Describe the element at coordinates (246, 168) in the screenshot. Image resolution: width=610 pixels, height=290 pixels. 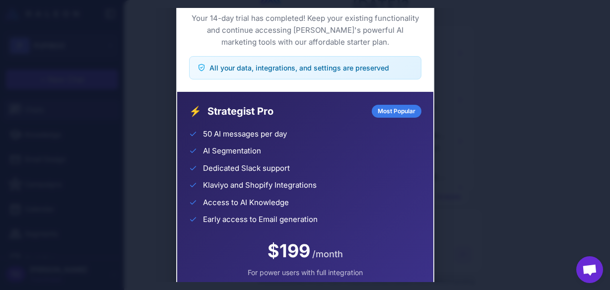
I see `span: Dedicated Slack support` at that location.